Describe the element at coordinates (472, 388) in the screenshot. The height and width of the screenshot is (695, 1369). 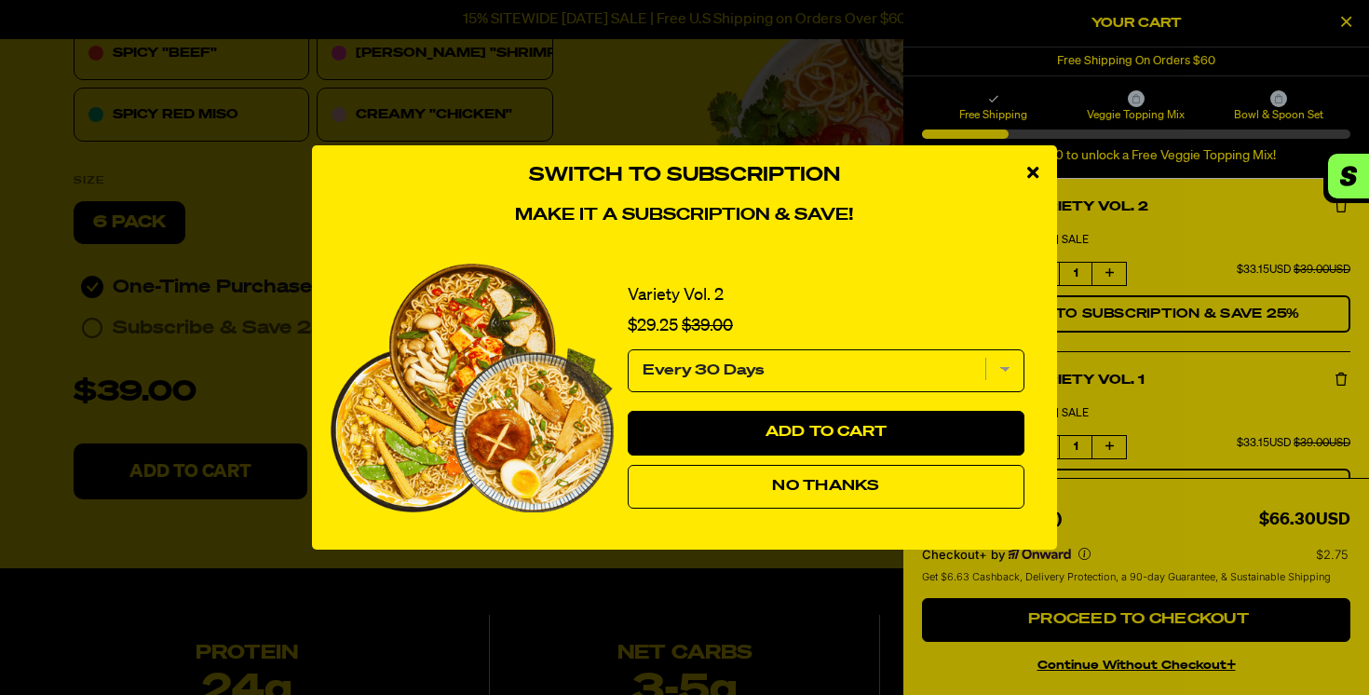
I see `img: View Variety Vol. 2` at that location.